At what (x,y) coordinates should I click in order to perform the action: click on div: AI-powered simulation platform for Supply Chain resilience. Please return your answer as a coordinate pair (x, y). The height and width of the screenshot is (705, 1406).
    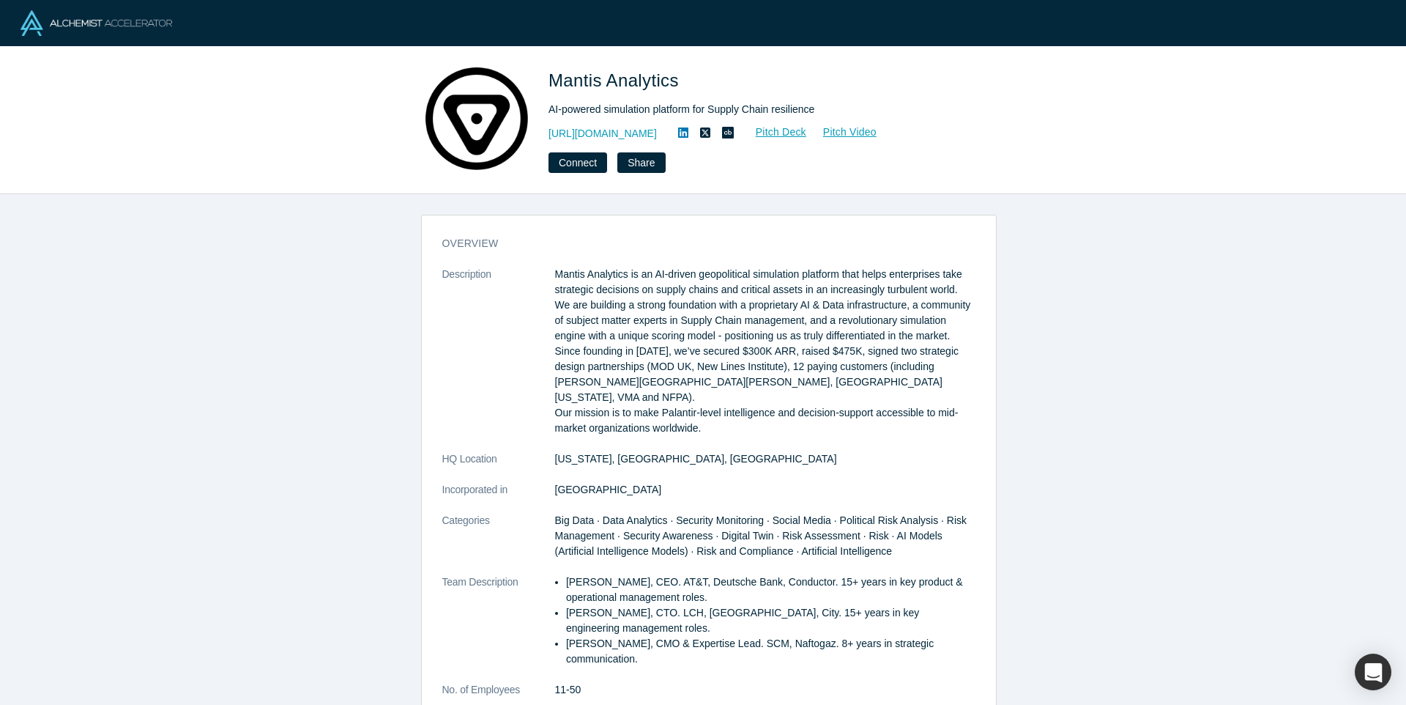
    Looking at the image, I should click on (754, 109).